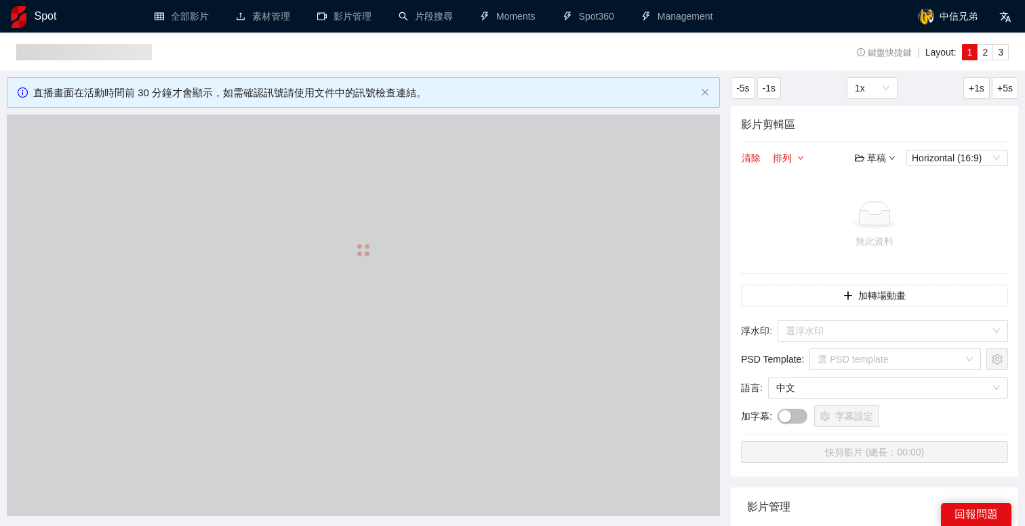 The image size is (1025, 526). I want to click on div: 無此資料, so click(875, 241).